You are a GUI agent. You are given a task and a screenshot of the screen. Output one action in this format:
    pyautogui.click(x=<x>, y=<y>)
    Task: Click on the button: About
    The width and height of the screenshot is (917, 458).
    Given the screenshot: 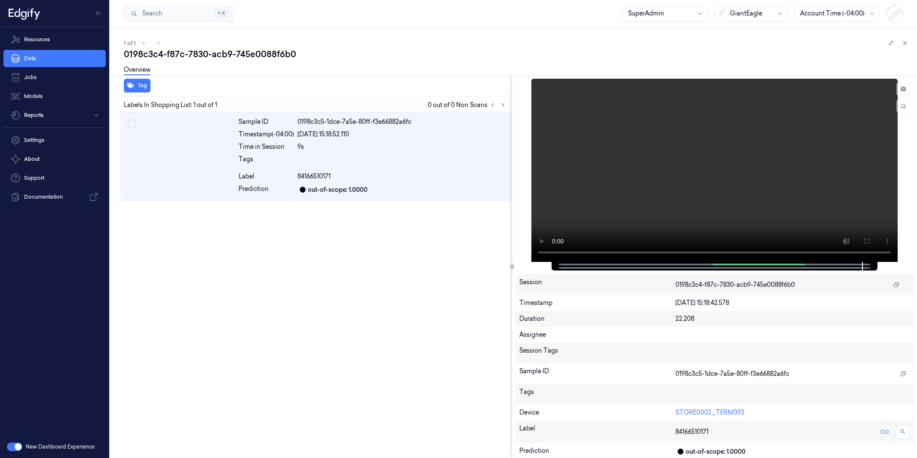 What is the action you would take?
    pyautogui.click(x=55, y=159)
    